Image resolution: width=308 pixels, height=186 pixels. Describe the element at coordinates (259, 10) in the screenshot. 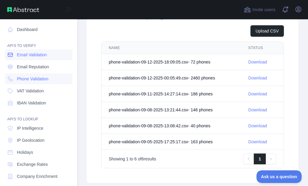

I see `button: Invite users` at that location.